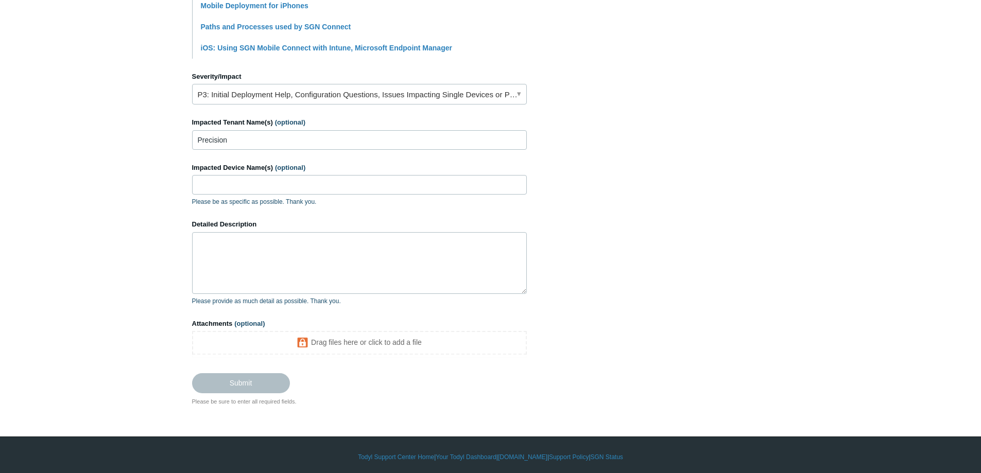 The width and height of the screenshot is (981, 473). Describe the element at coordinates (360, 77) in the screenshot. I see `label: Severity/Impact` at that location.